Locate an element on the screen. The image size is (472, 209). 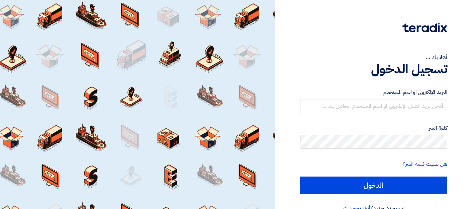
label: البريد الإلكتروني او اسم المستخدم is located at coordinates (373, 92).